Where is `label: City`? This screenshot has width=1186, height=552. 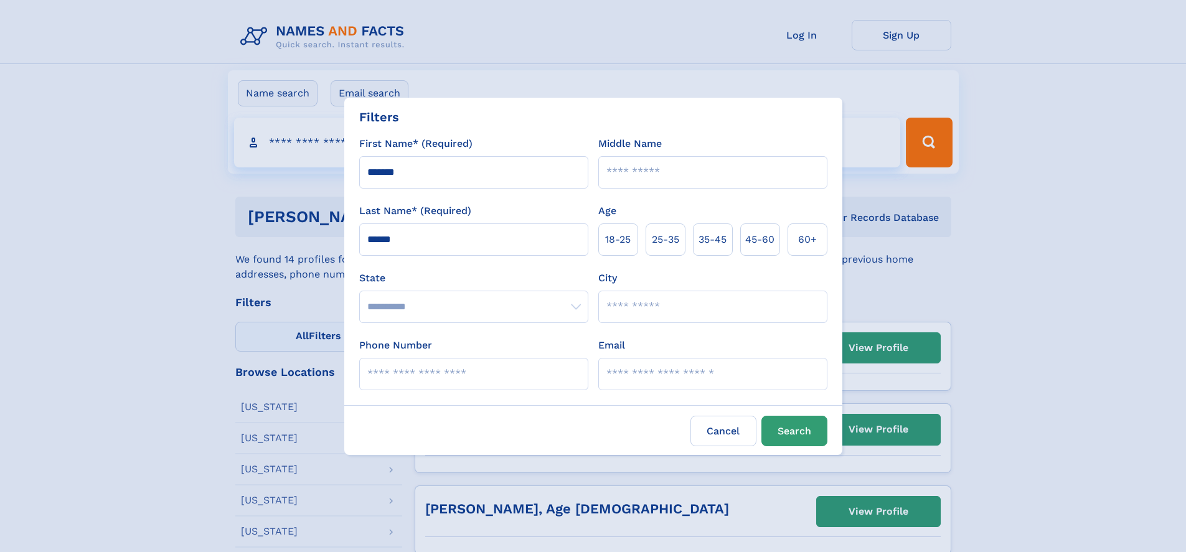
label: City is located at coordinates (608, 278).